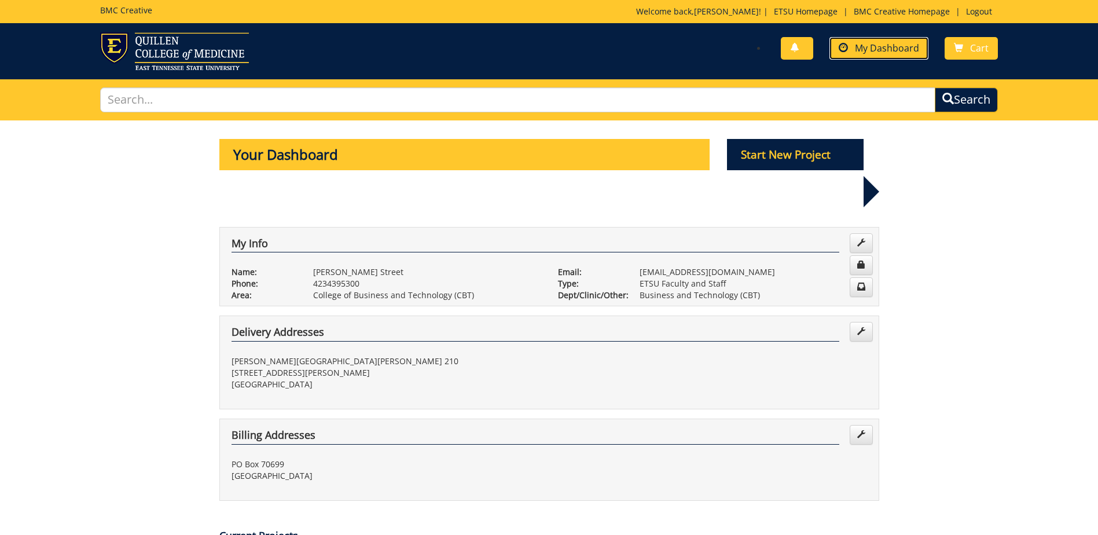 This screenshot has height=535, width=1098. Describe the element at coordinates (126, 10) in the screenshot. I see `h5: BMC Creative` at that location.